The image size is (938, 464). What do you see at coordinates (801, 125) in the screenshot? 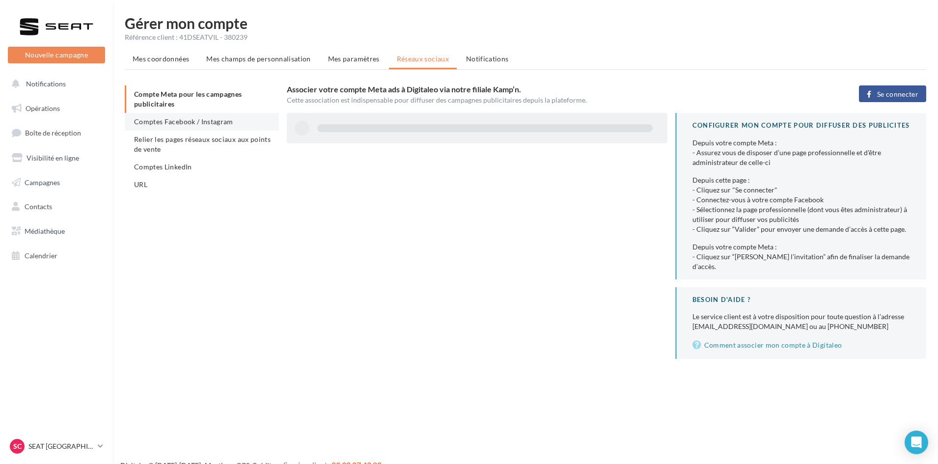
I see `div: CONFIGURER MON COMPTE POUR DIFFUSER DES PUBLICITES` at bounding box center [801, 125].